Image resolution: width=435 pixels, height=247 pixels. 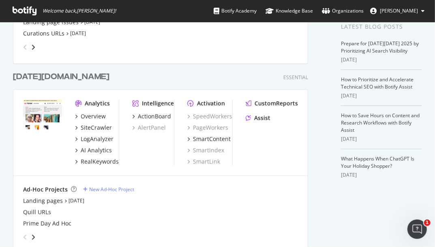 I want to click on a: AlertPanel, so click(x=149, y=128).